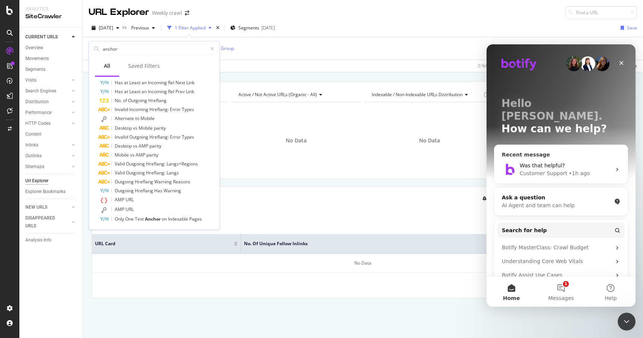  Describe the element at coordinates (47, 37) in the screenshot. I see `a: CURRENT URLS` at that location.